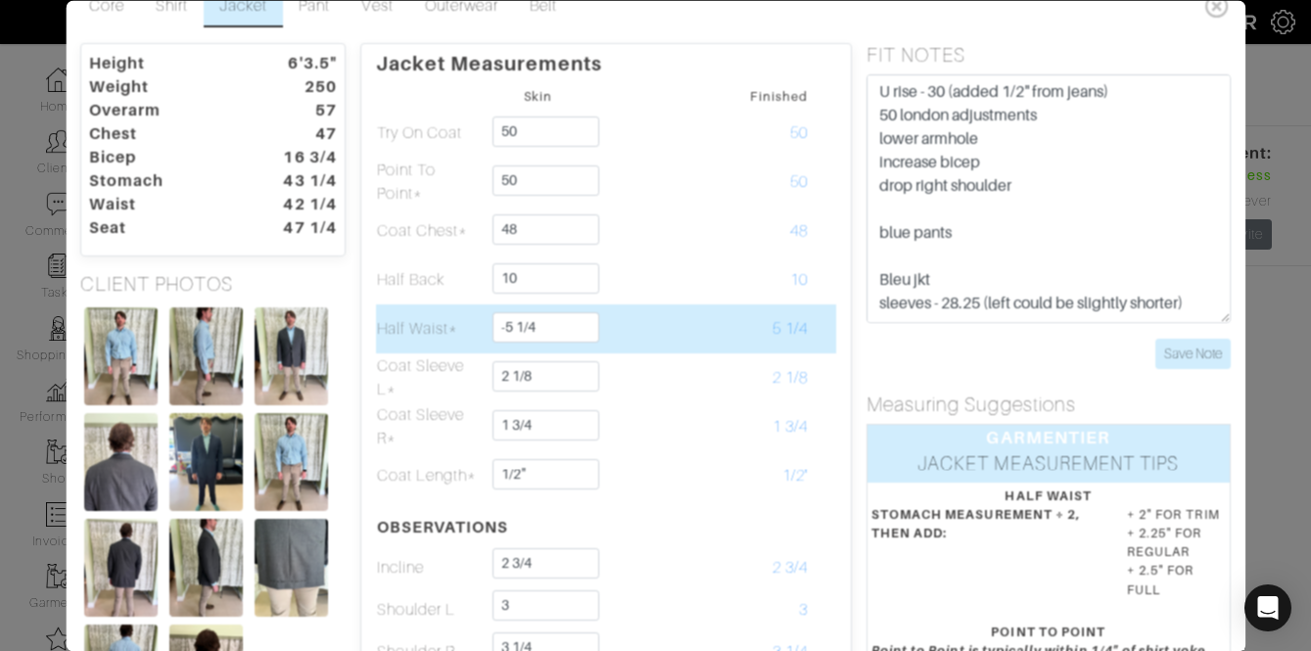  I want to click on img: 8TrKTf2GgR7yctmnc4UjWLn7, so click(291, 462).